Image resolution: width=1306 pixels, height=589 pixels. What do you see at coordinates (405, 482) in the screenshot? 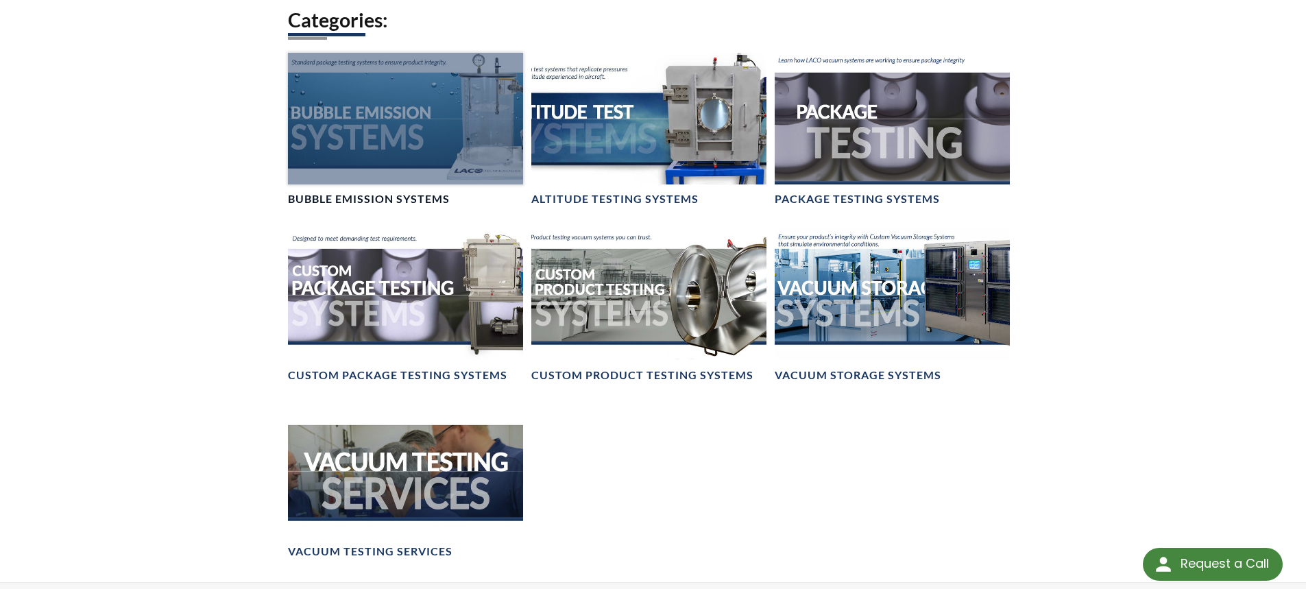
I see `a: Vacuum Testing Services headerVacuum Testing Services` at bounding box center [405, 482].